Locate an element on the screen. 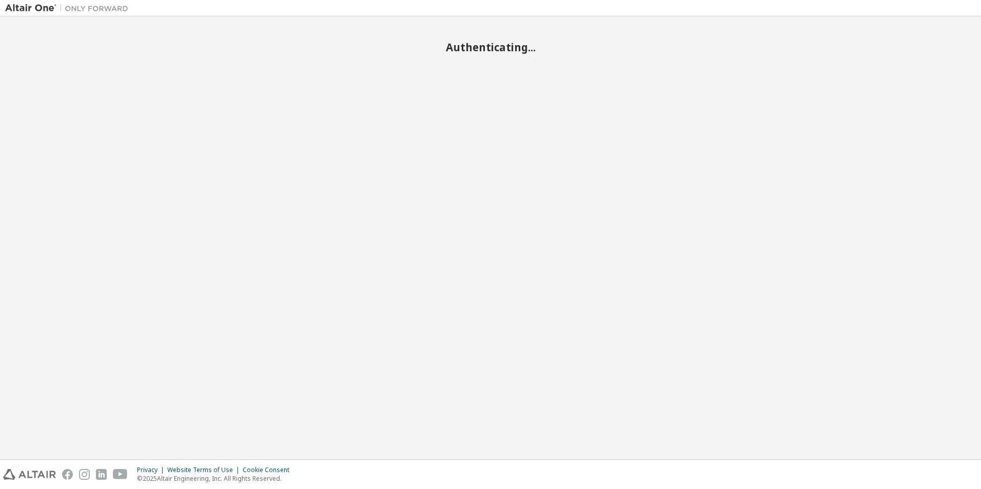 The height and width of the screenshot is (489, 981). div: Website Terms of Use is located at coordinates (205, 470).